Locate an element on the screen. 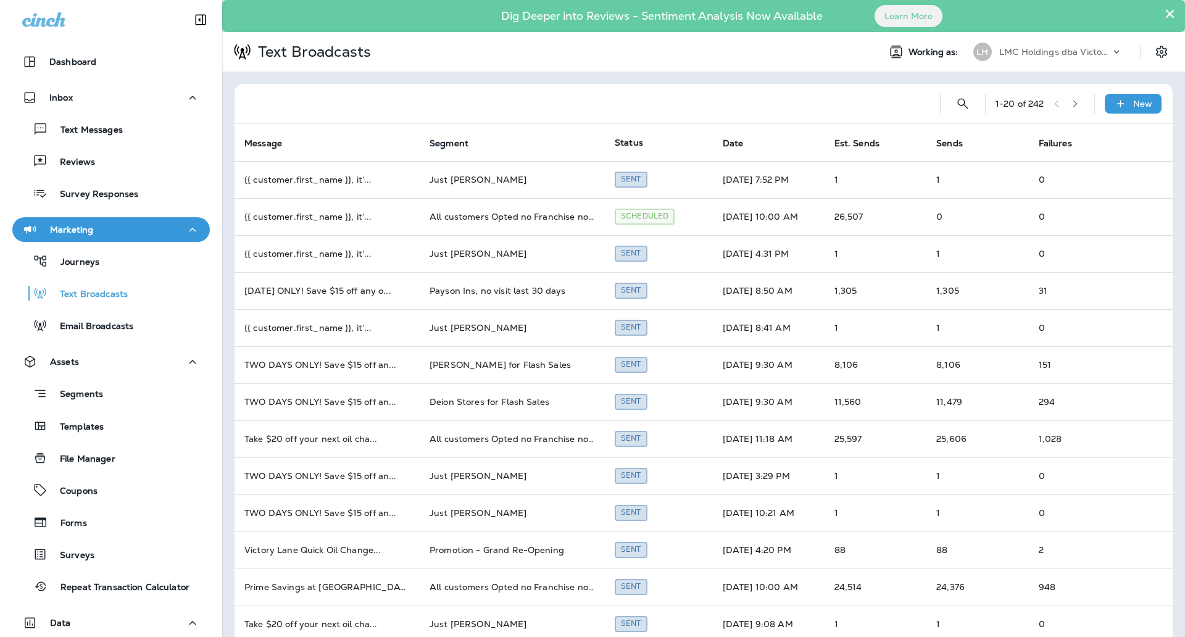 This screenshot has width=1185, height=637. td: 25,597 is located at coordinates (876, 439).